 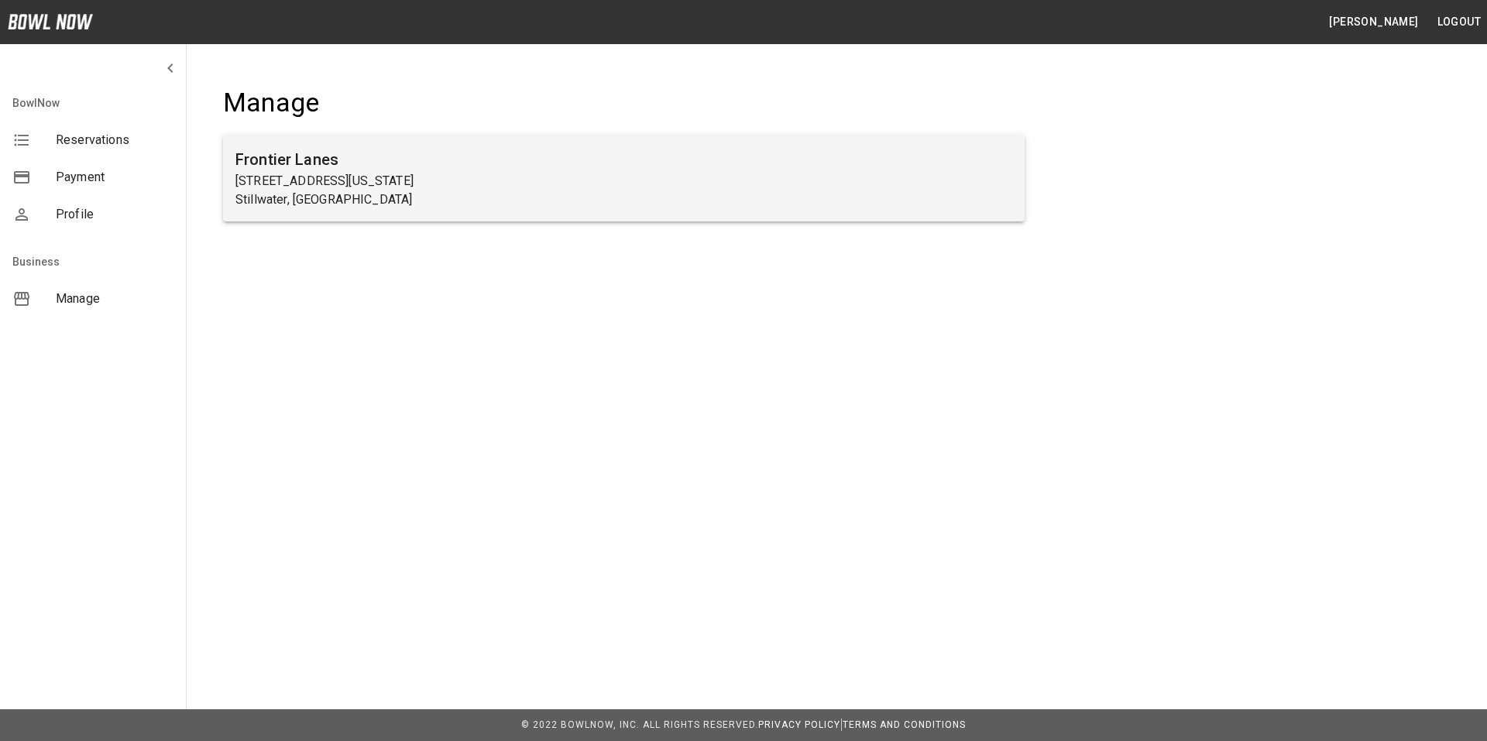 I want to click on a: Terms and Conditions, so click(x=904, y=725).